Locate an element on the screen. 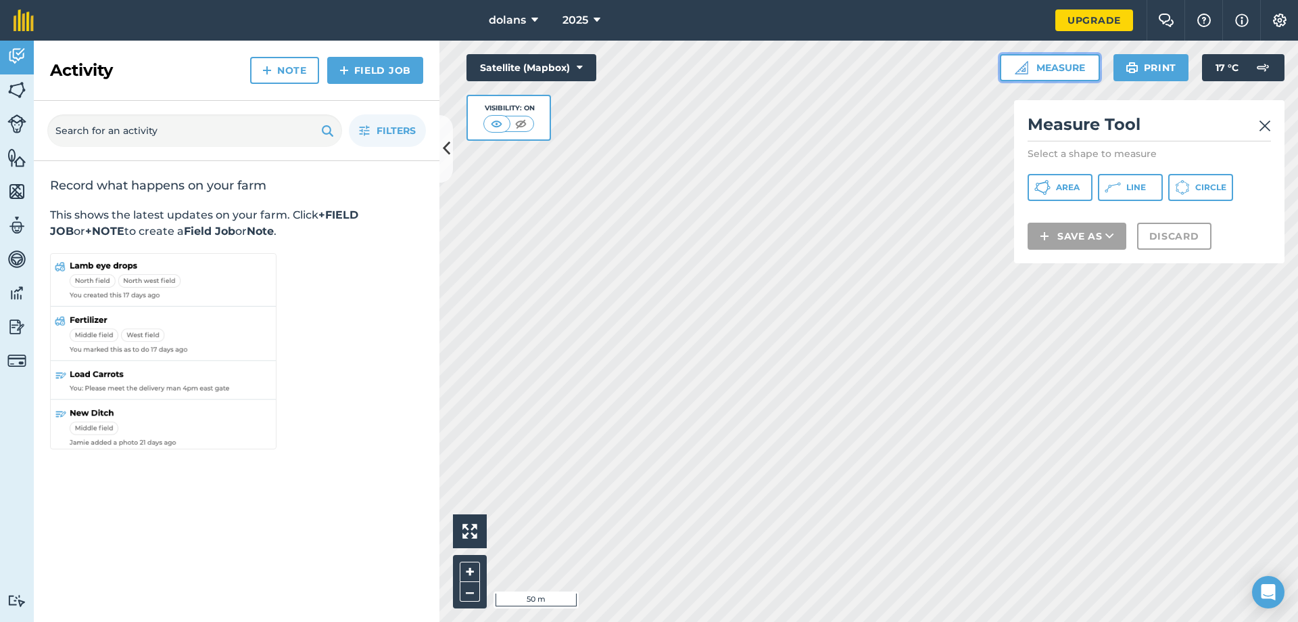  div: Visibility: On is located at coordinates (509, 108).